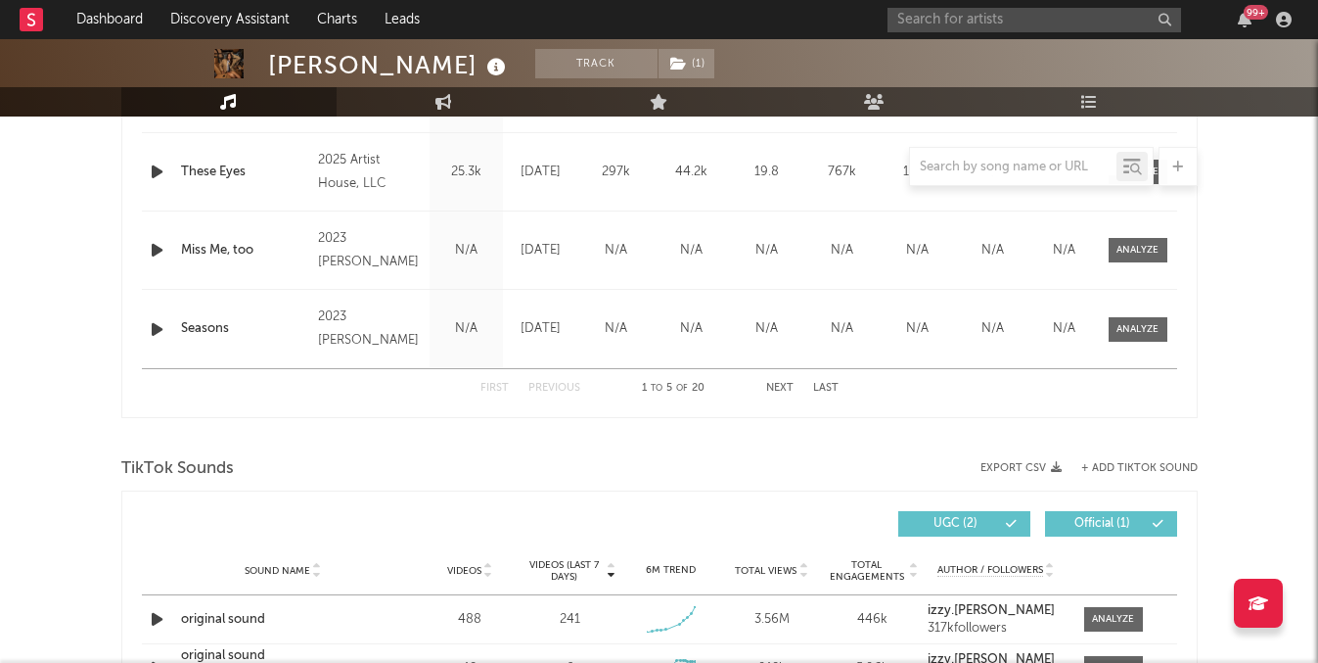 This screenshot has height=663, width=1318. Describe the element at coordinates (670, 570) in the screenshot. I see `div: 6M Trend` at that location.